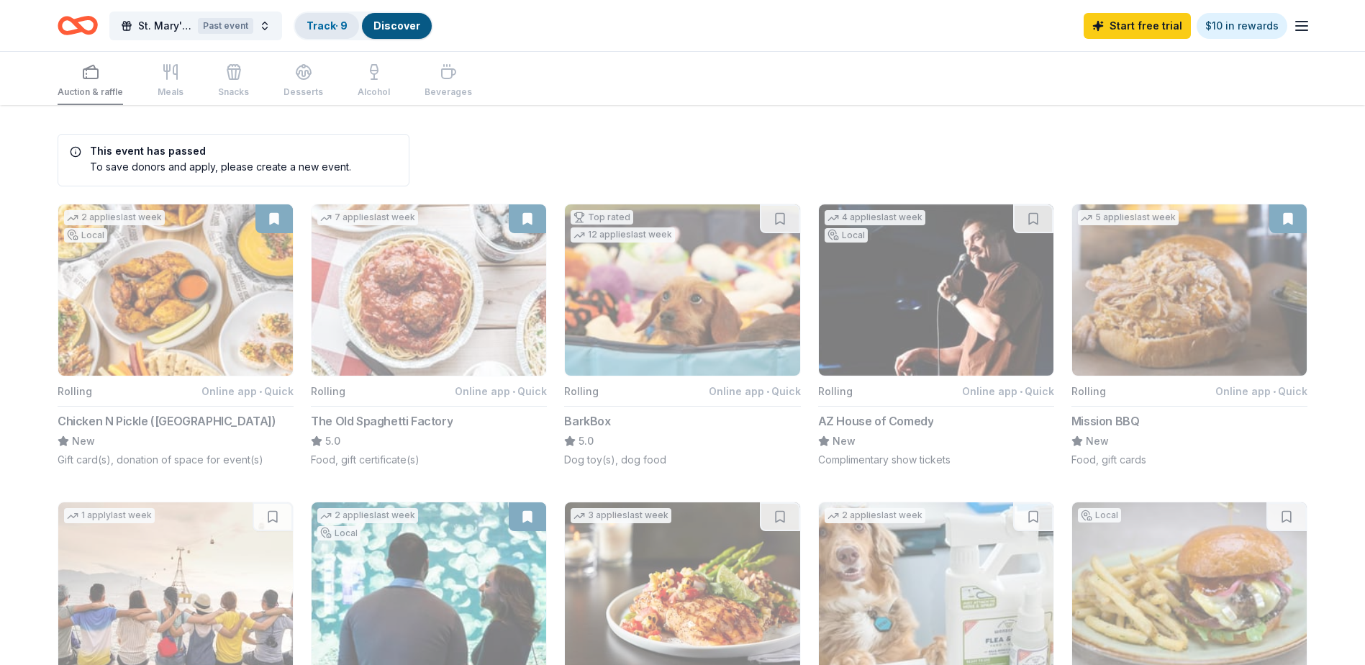 The height and width of the screenshot is (665, 1365). I want to click on button: St. Mary's OpenPast event, so click(196, 26).